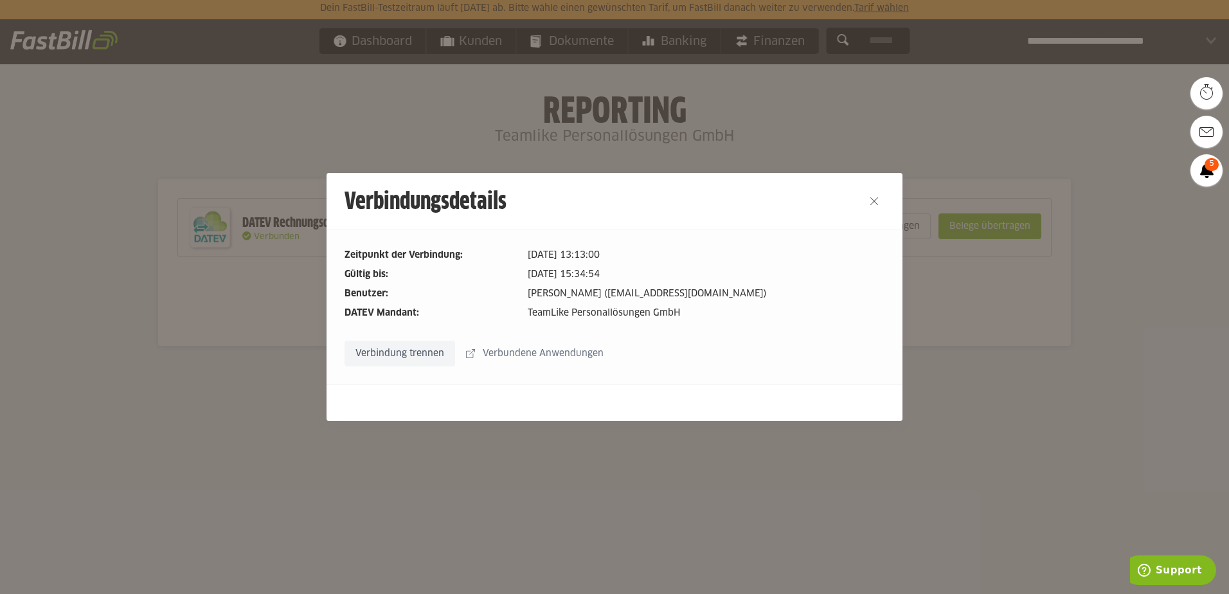 This screenshot has height=594, width=1229. I want to click on span: 5, so click(1212, 165).